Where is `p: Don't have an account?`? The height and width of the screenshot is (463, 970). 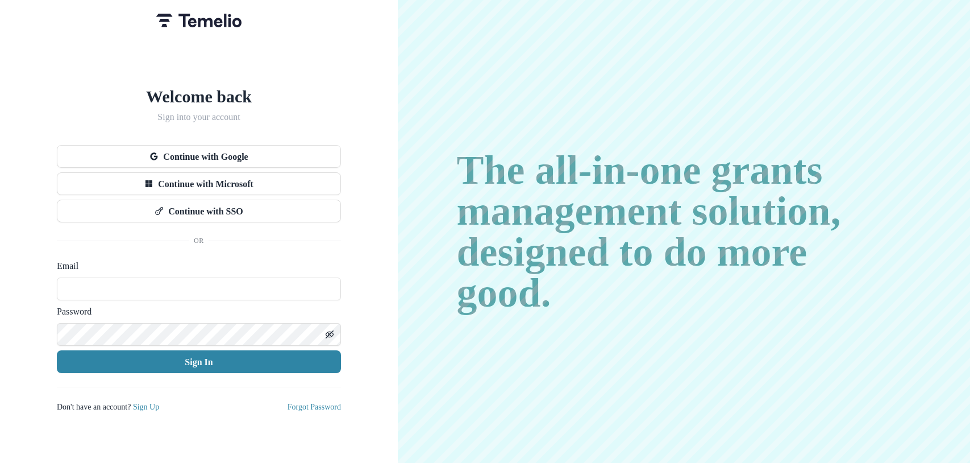 p: Don't have an account? is located at coordinates (108, 406).